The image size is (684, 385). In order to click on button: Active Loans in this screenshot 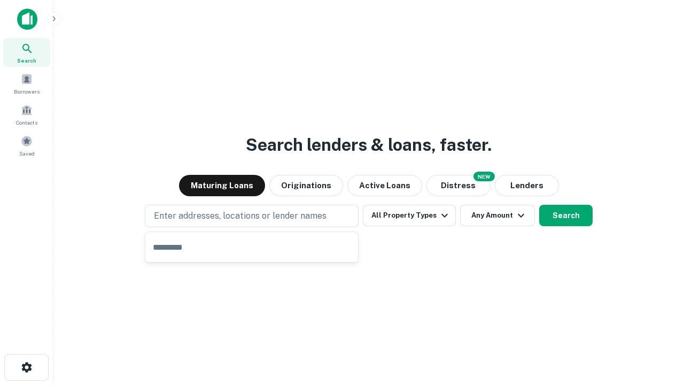, I will do `click(385, 185)`.